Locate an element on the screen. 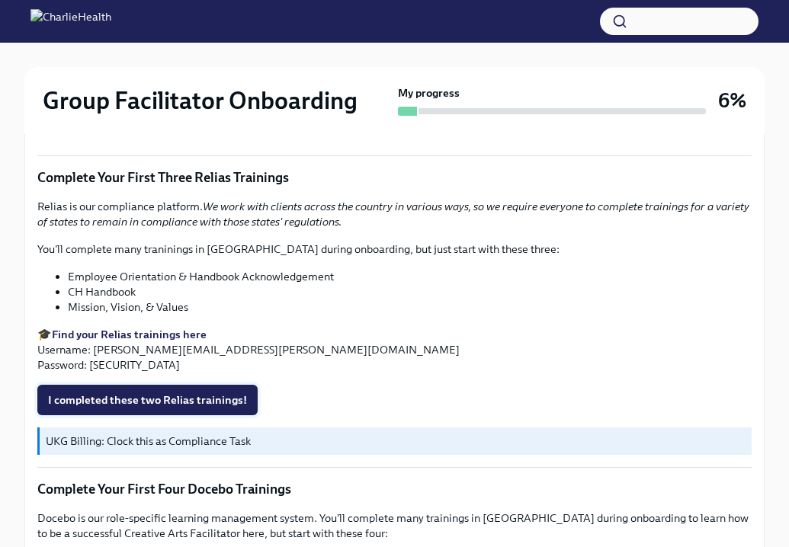  button: I completed these two Relias trainings! is located at coordinates (147, 400).